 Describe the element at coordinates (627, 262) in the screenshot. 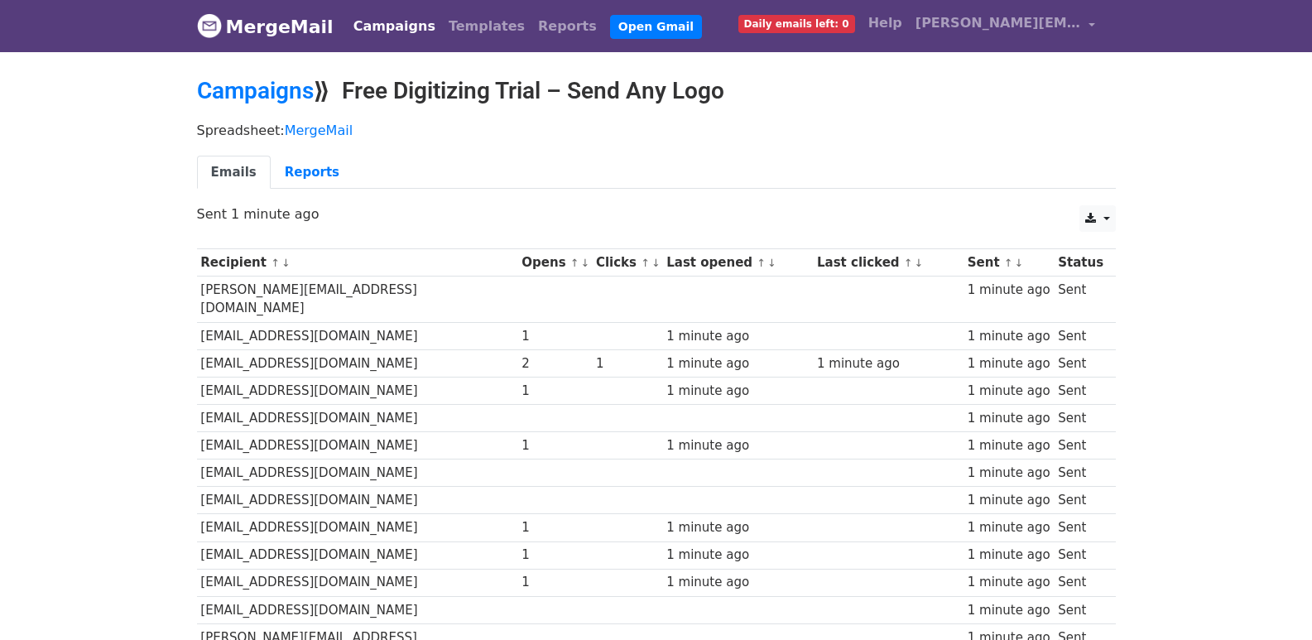

I see `th: Clicks` at that location.